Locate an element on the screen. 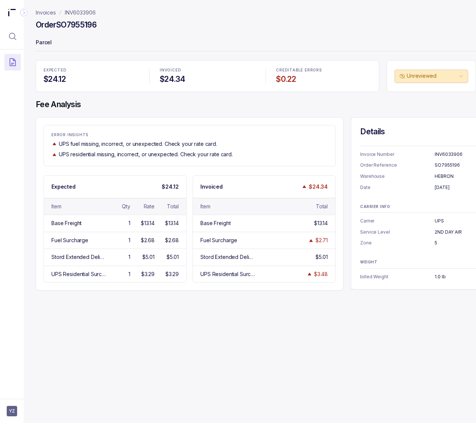 The width and height of the screenshot is (476, 423). p: Order Reference is located at coordinates (397, 165).